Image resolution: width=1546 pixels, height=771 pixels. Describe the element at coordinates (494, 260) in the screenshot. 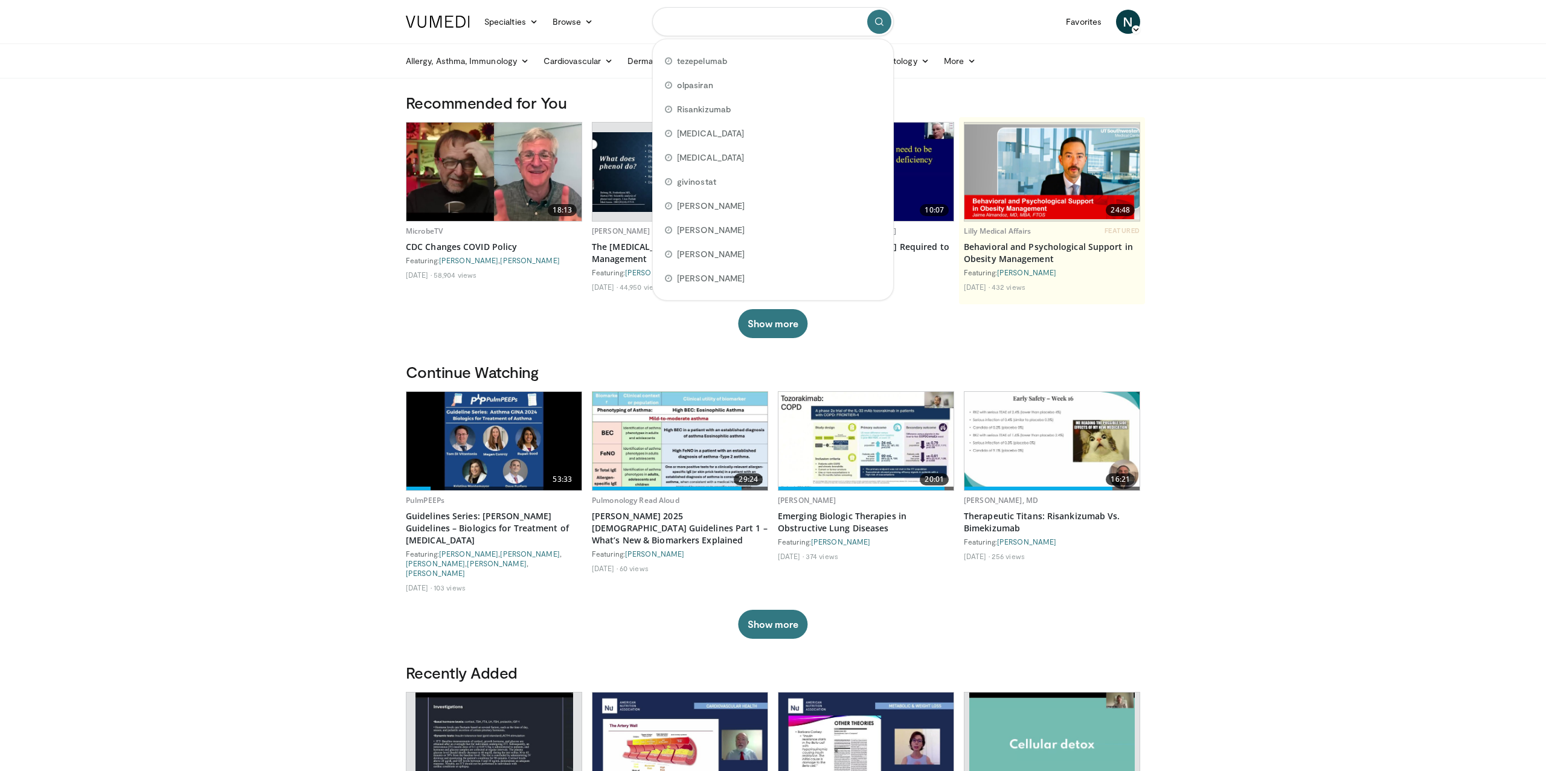

I see `div: Featuring: ,` at that location.